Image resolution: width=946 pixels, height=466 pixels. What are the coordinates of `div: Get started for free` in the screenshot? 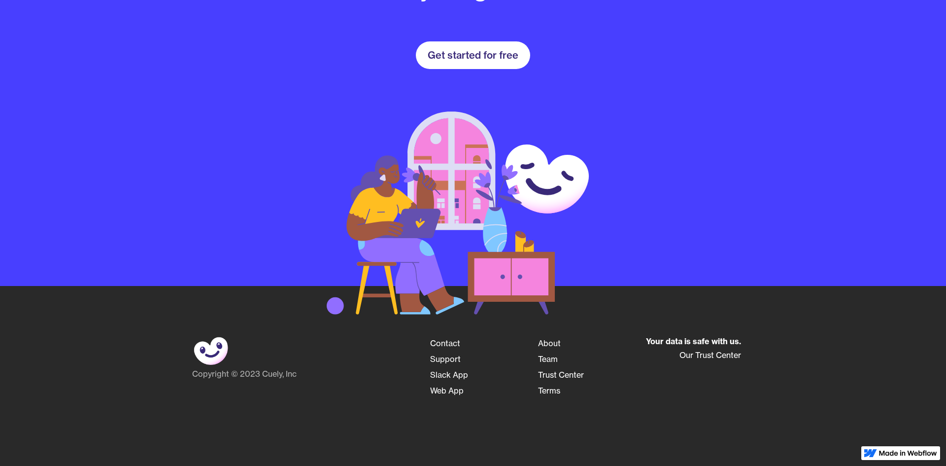 It's located at (473, 55).